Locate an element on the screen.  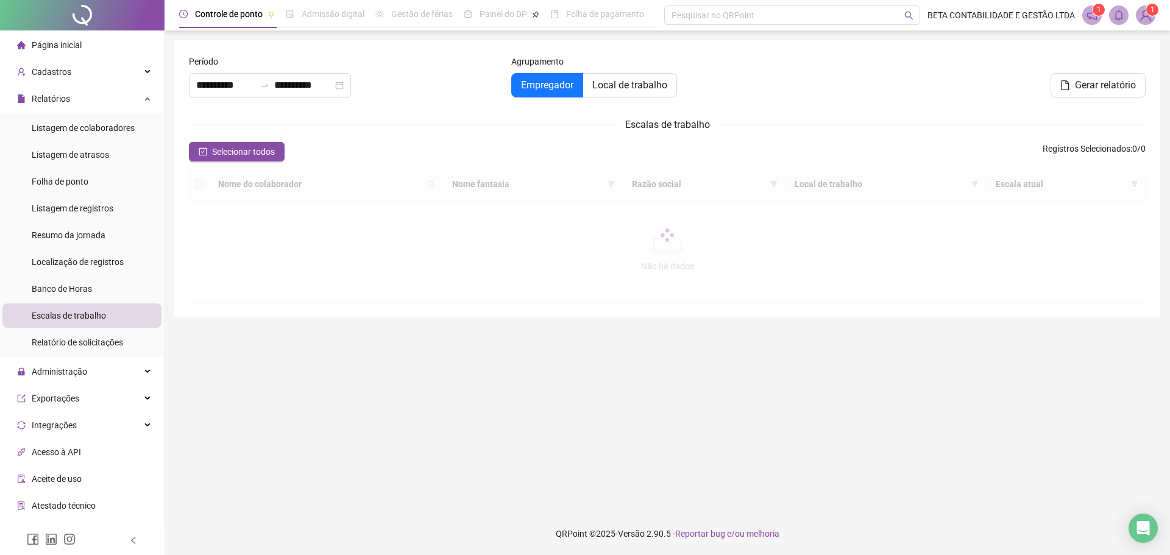
span: audit is located at coordinates (21, 479).